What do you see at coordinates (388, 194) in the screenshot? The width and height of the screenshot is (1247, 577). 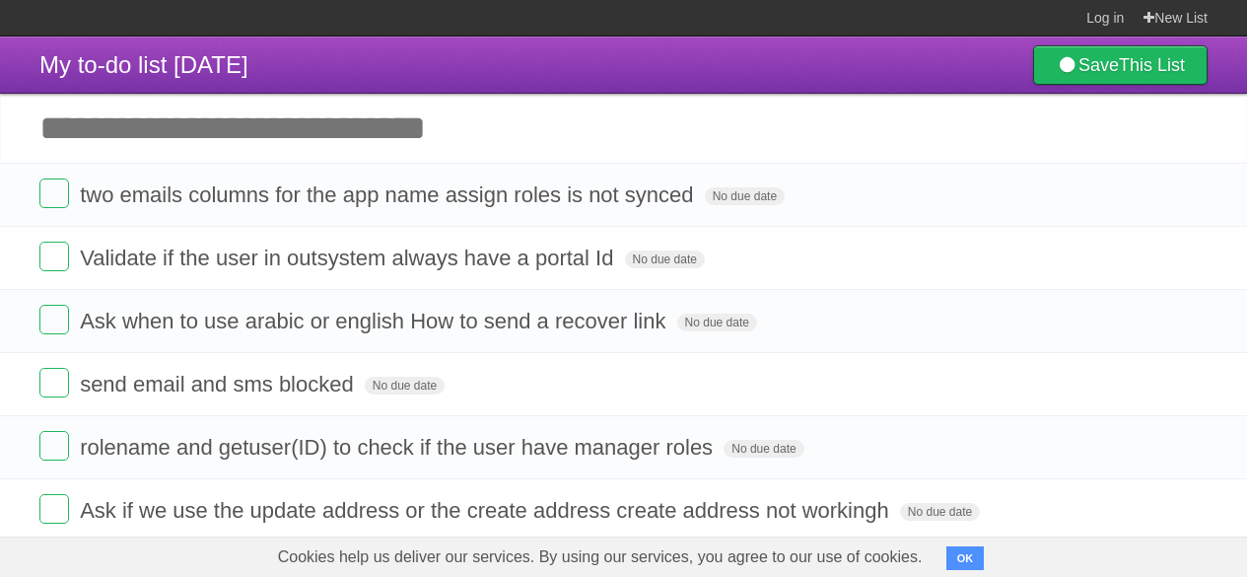 I see `span: two emails columns for the app name assign roles is not synced` at bounding box center [388, 194].